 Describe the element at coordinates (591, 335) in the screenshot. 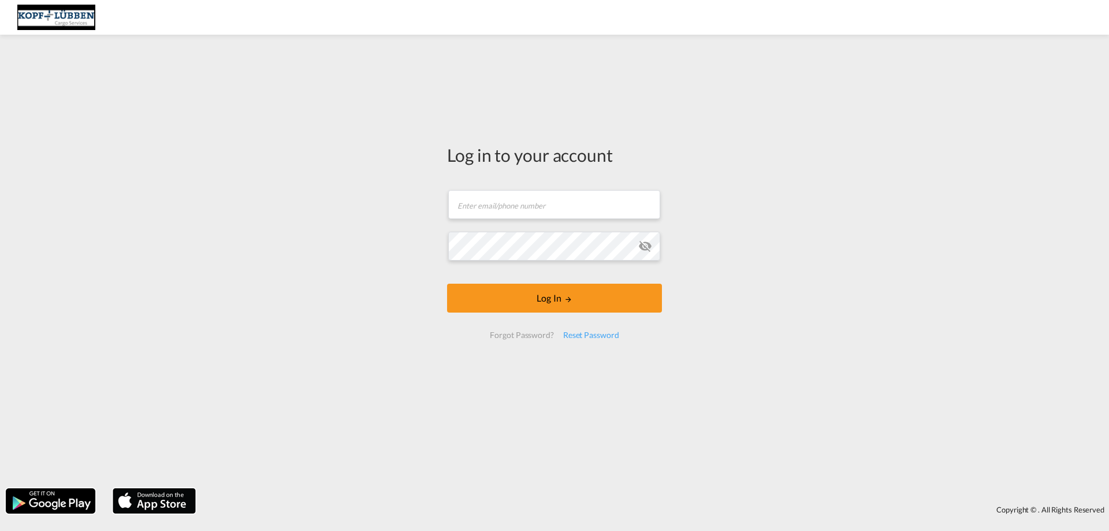

I see `div: Reset Password` at that location.